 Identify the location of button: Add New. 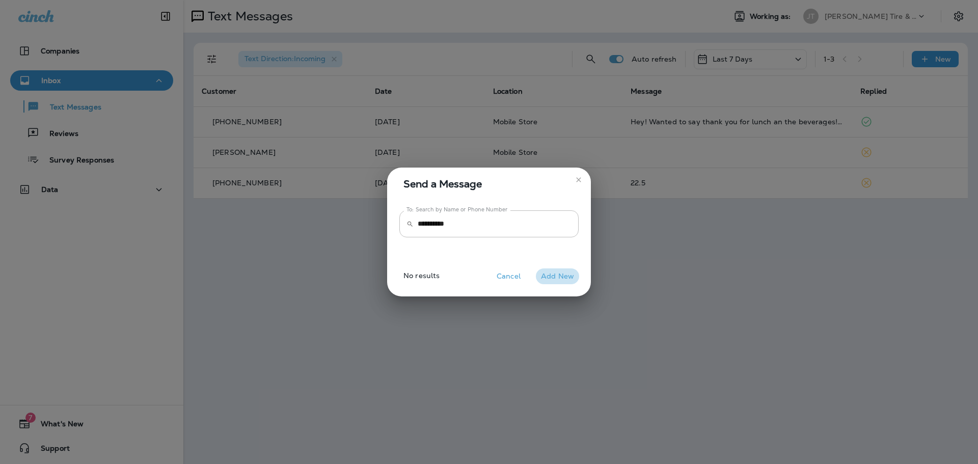
(557, 276).